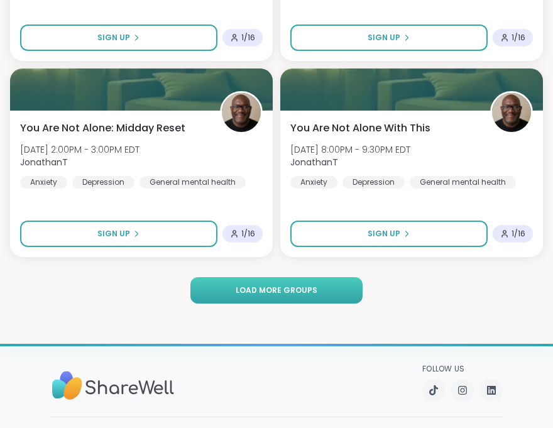 The height and width of the screenshot is (428, 553). I want to click on button: Load more groups, so click(277, 290).